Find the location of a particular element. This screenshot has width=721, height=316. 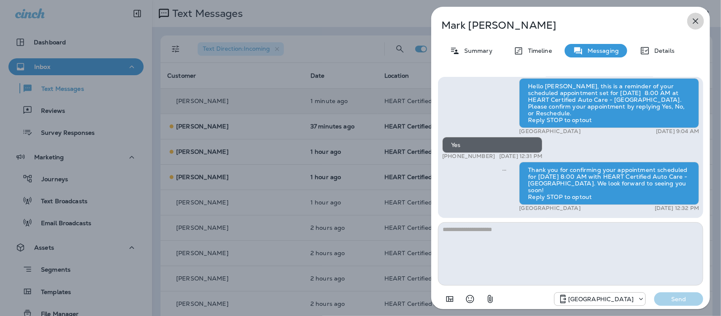

p: Messaging is located at coordinates (601, 51).